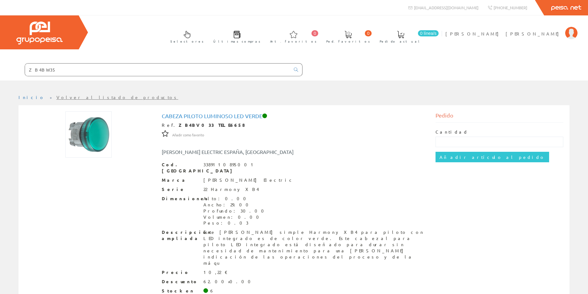  I want to click on label: Cantidad, so click(452, 132).